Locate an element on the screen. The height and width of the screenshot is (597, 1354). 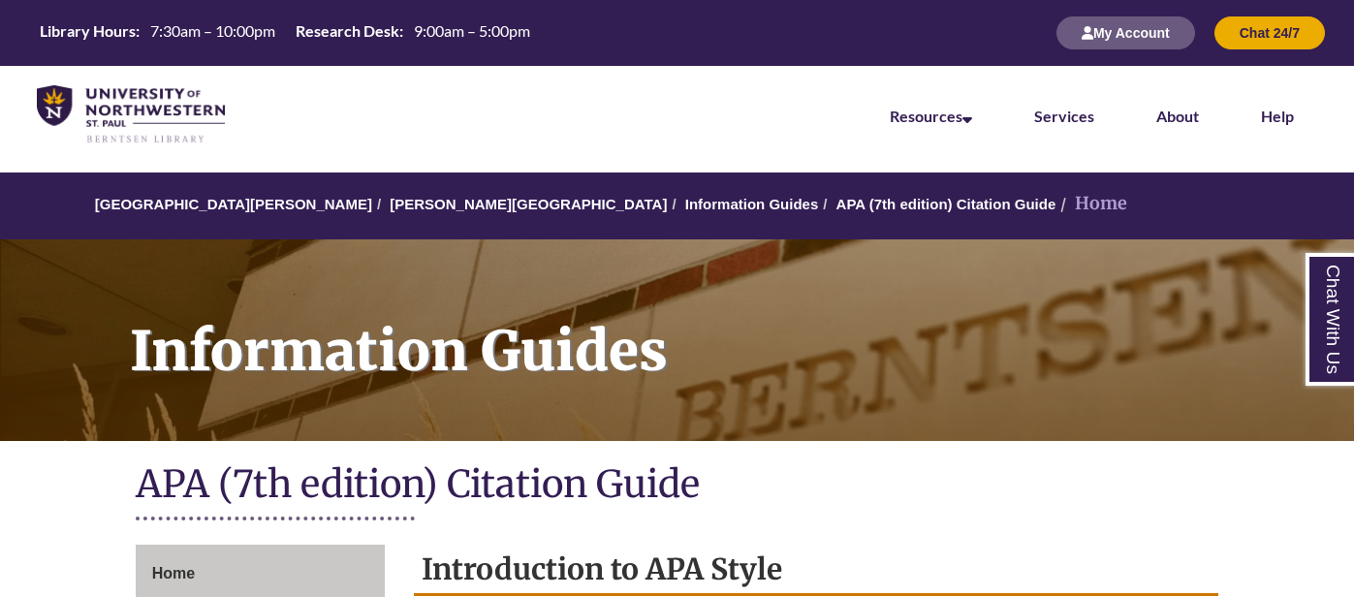
a: APA (7th edition) Citation Guide is located at coordinates (946, 203).